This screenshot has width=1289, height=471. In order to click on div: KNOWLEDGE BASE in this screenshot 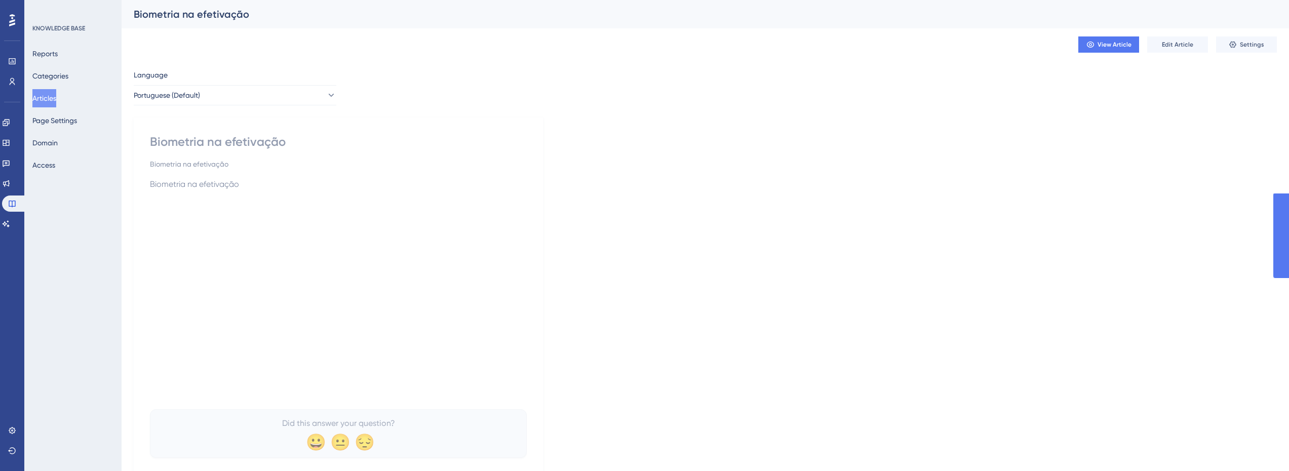, I will do `click(59, 28)`.